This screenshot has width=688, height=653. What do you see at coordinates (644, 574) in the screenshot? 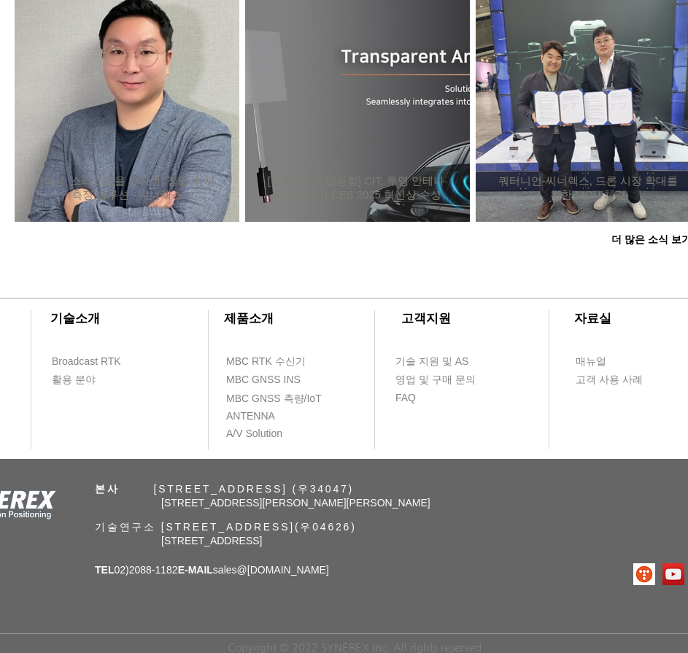
I see `img: 티스토리로고` at bounding box center [644, 574].